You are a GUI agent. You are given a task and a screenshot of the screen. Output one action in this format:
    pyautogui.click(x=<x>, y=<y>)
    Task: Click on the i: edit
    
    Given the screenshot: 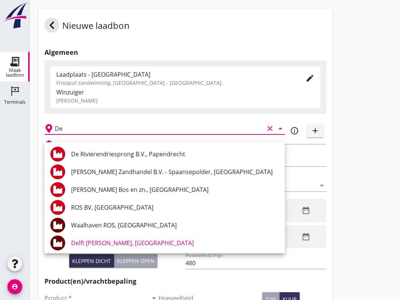 What is the action you would take?
    pyautogui.click(x=310, y=78)
    